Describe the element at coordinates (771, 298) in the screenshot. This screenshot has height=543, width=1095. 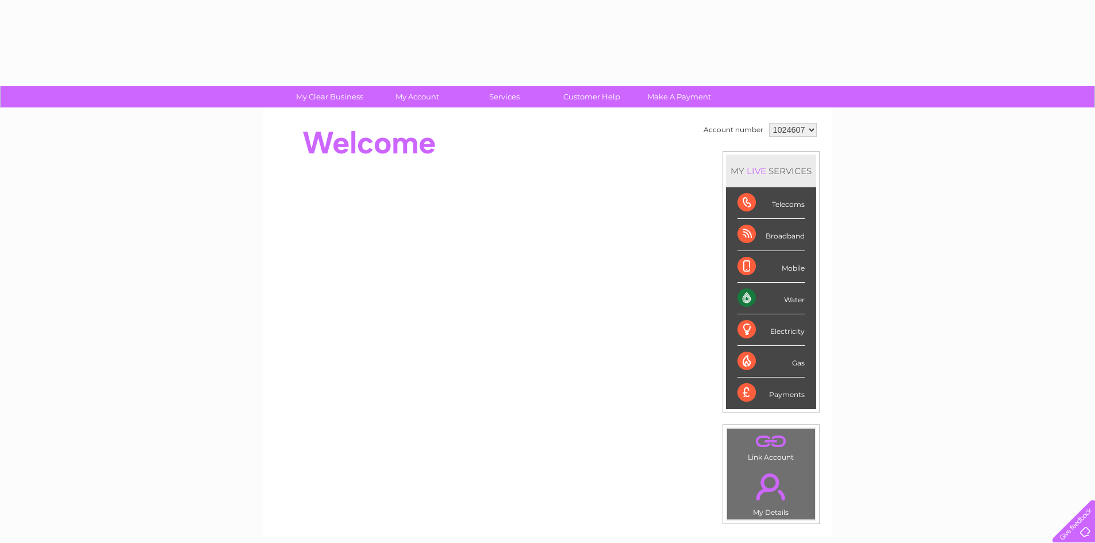
I see `div: Water` at that location.